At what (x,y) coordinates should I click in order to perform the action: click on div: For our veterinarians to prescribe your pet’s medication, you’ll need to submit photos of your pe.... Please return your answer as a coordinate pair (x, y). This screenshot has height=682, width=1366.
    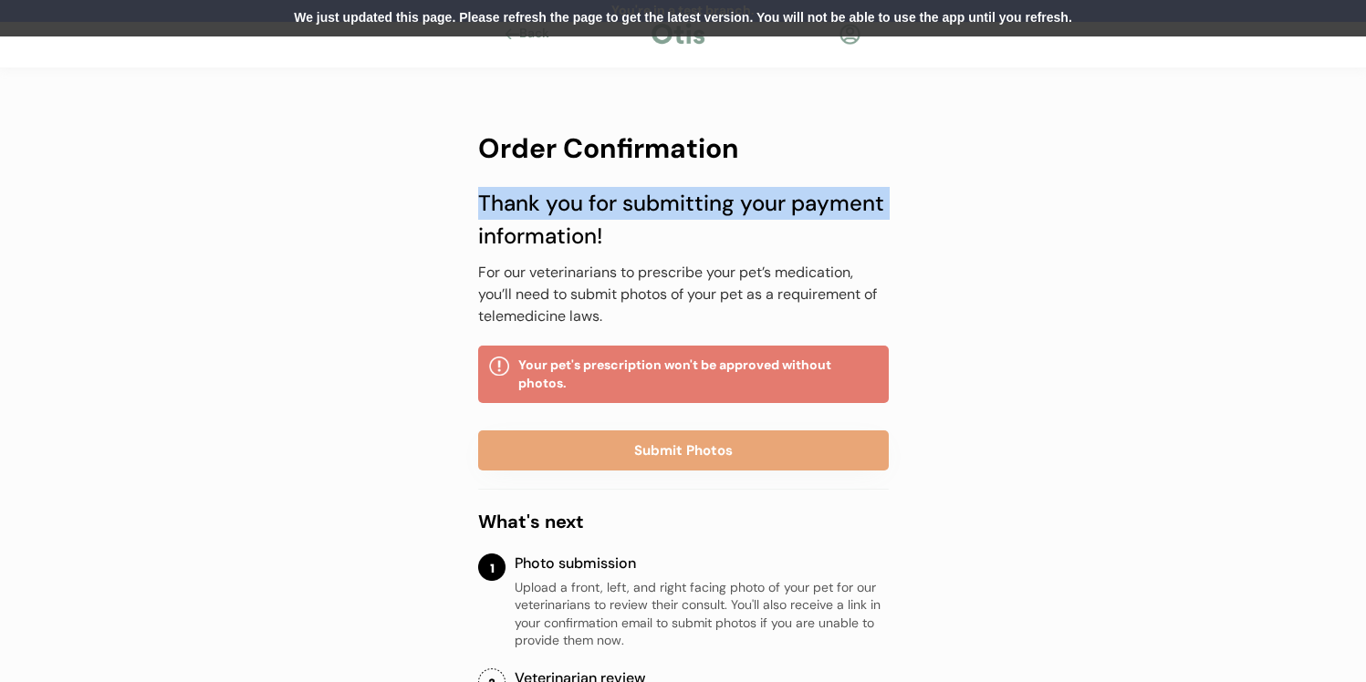
    Looking at the image, I should click on (683, 295).